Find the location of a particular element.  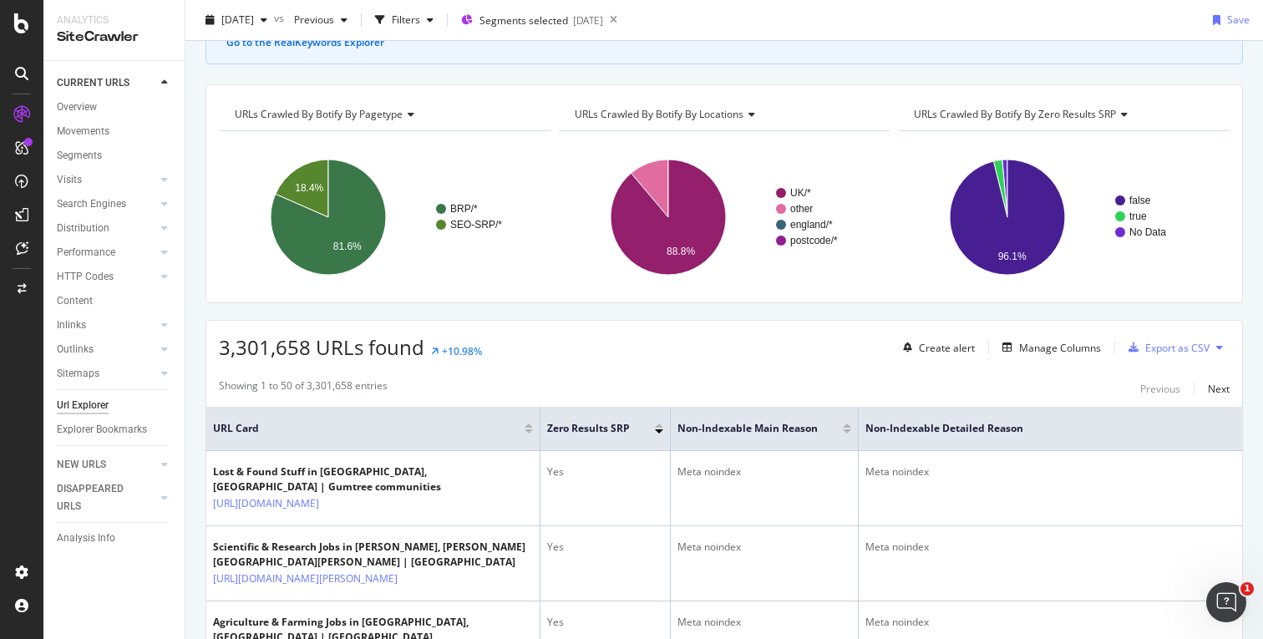

text: postcode/* is located at coordinates (814, 241).